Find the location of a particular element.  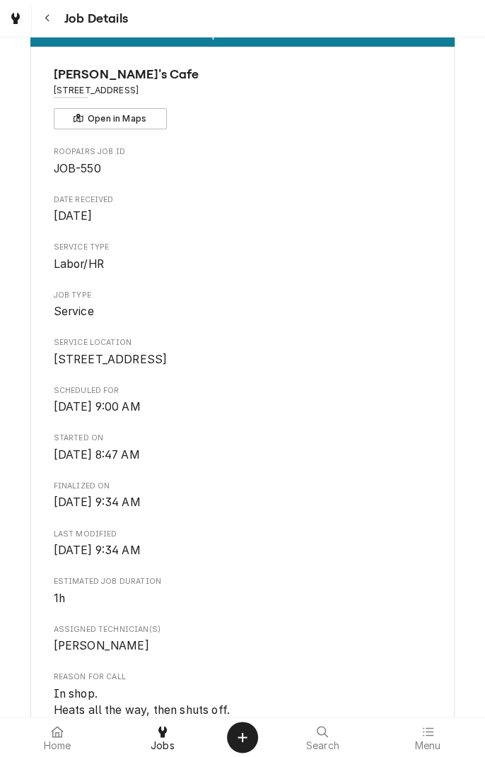

div: Started On is located at coordinates (242, 447).